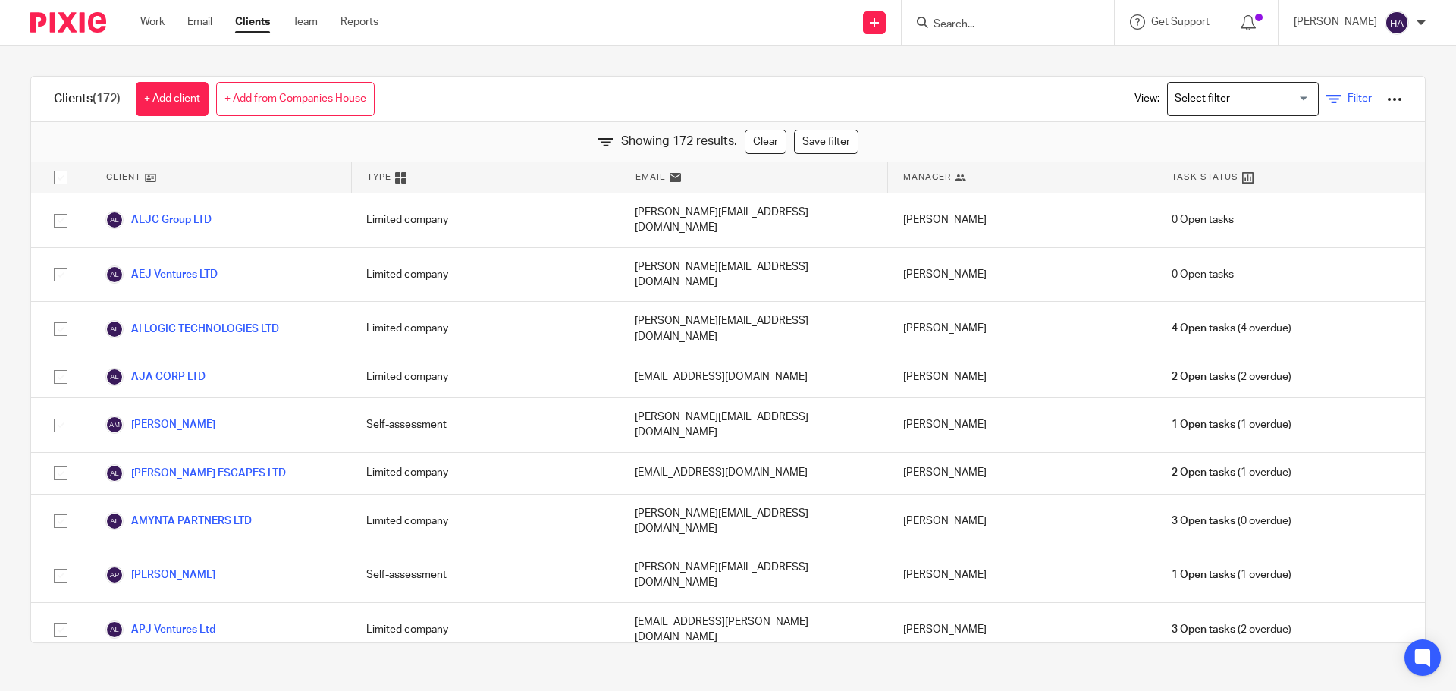 The image size is (1456, 691). What do you see at coordinates (678, 141) in the screenshot?
I see `span: Showing 172 results.` at bounding box center [678, 141].